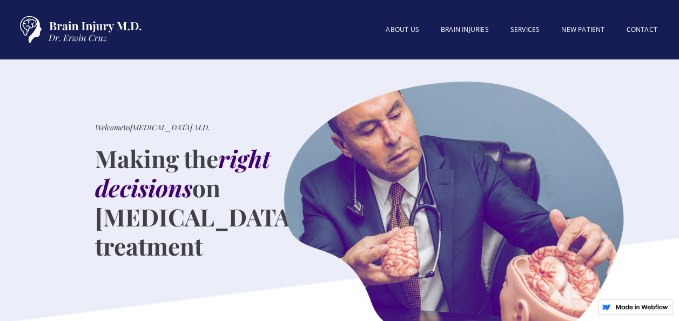 The image size is (679, 321). What do you see at coordinates (583, 30) in the screenshot?
I see `a: New patient` at bounding box center [583, 30].